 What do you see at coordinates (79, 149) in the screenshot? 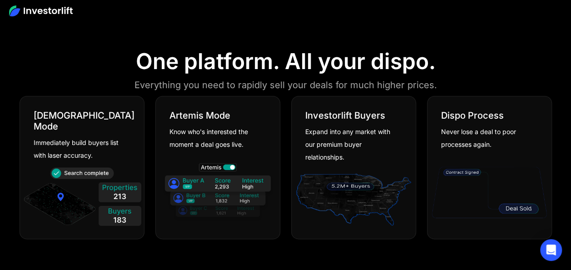
I see `div: Immediately build buyers list with laser accuracy.` at bounding box center [79, 149].